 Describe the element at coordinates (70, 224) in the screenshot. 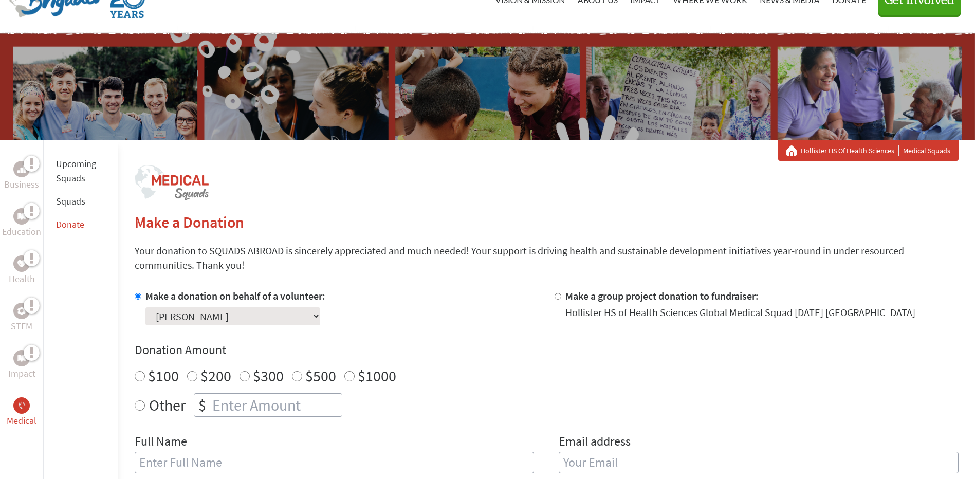

I see `a: Donate` at that location.